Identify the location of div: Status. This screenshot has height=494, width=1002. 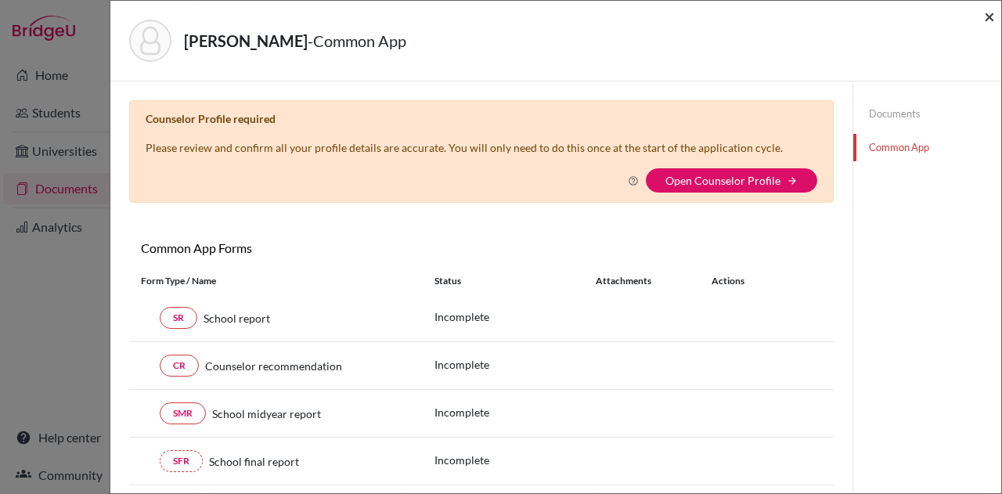
(515, 281).